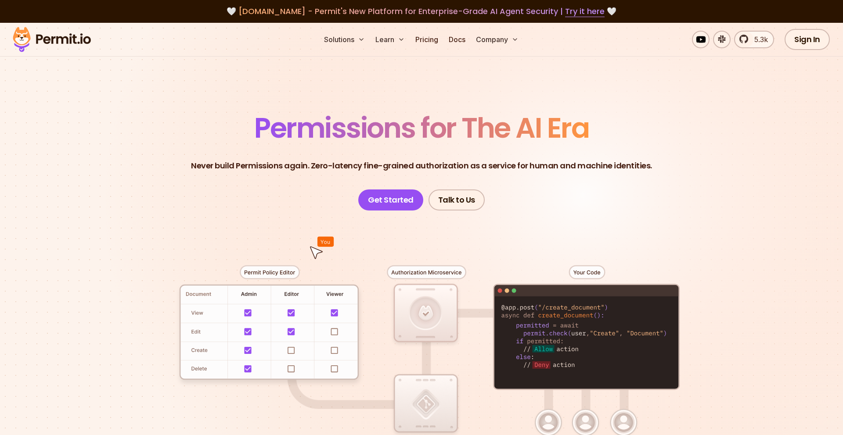 This screenshot has height=435, width=843. I want to click on a: Get Started, so click(391, 200).